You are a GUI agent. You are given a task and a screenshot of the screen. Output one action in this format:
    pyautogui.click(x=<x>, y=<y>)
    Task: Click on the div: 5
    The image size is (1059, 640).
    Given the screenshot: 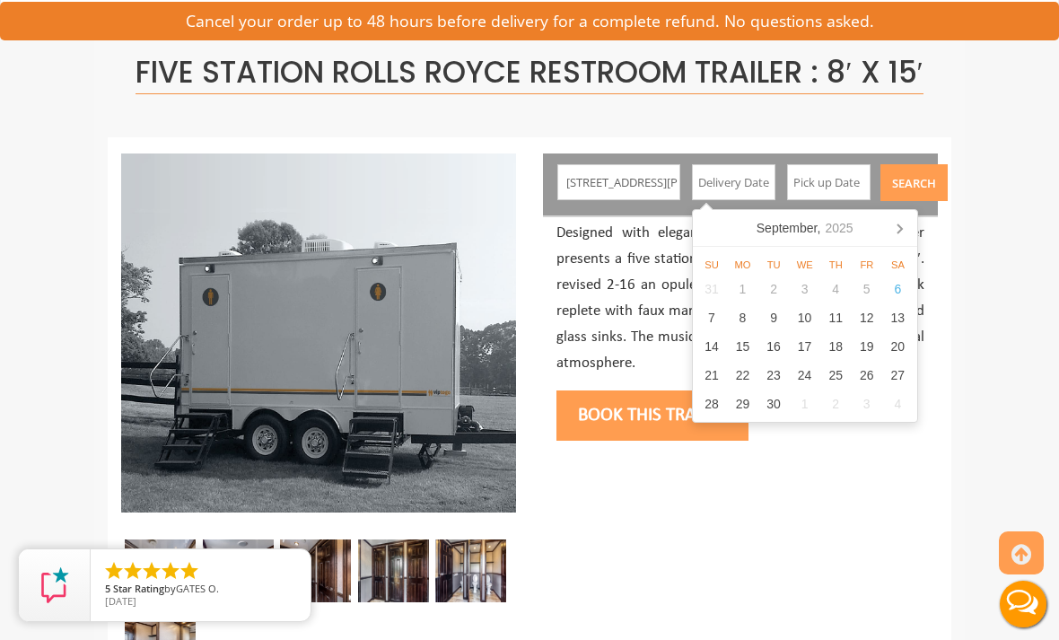 What is the action you would take?
    pyautogui.click(x=866, y=289)
    